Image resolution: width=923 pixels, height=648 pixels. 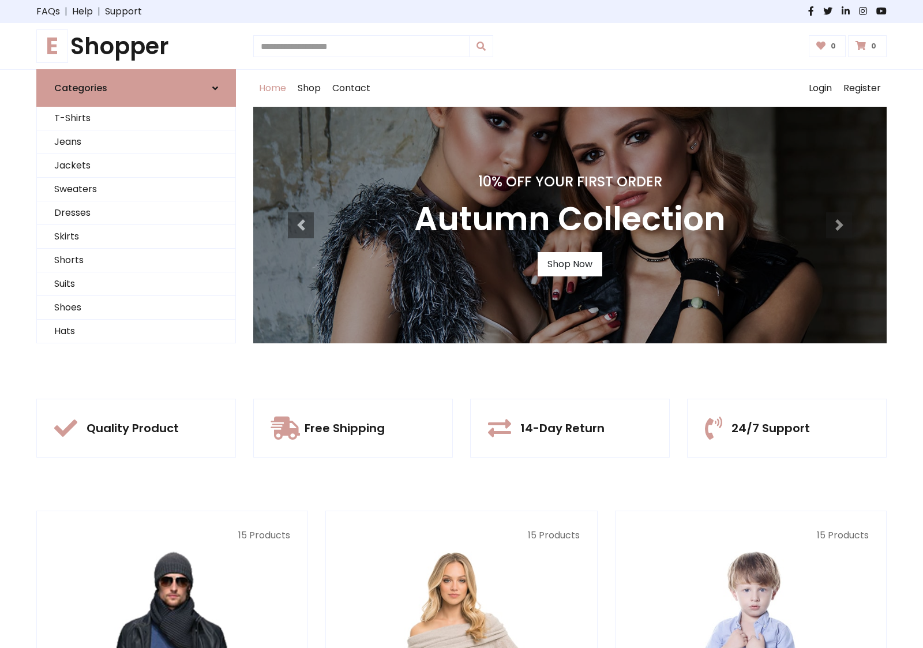 What do you see at coordinates (82, 12) in the screenshot?
I see `a: Help` at bounding box center [82, 12].